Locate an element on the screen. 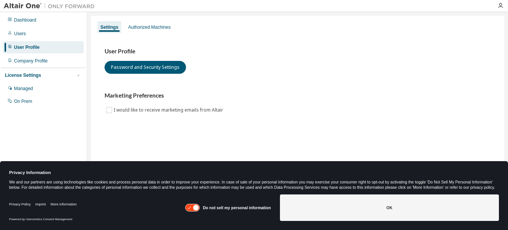 This screenshot has height=230, width=508. img: Altair One is located at coordinates (51, 6).